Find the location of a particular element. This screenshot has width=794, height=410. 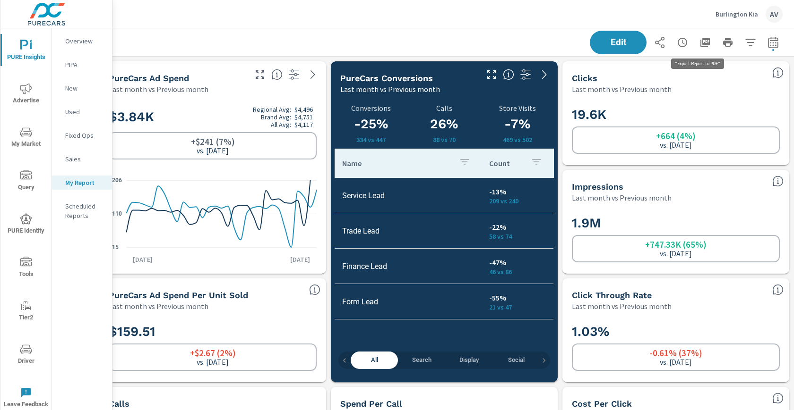

span: Driver is located at coordinates (26, 355).